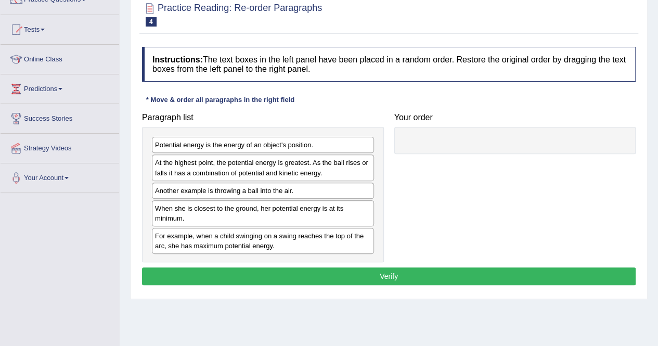 Image resolution: width=658 pixels, height=346 pixels. Describe the element at coordinates (515, 118) in the screenshot. I see `h4: Your order` at that location.